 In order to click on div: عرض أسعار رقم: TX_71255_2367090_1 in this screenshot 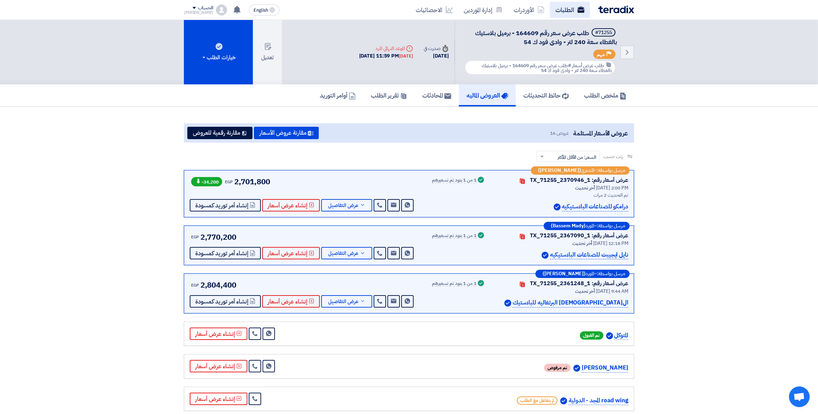, I will do `click(579, 236)`.